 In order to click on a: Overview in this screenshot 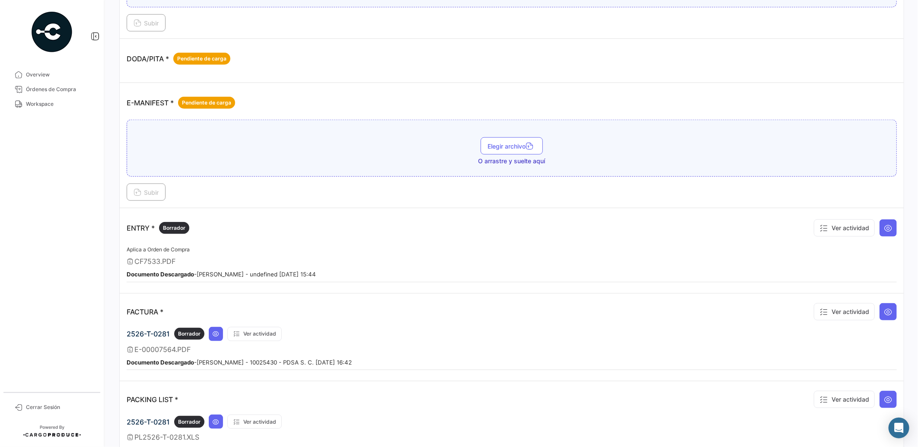, I will do `click(52, 75)`.